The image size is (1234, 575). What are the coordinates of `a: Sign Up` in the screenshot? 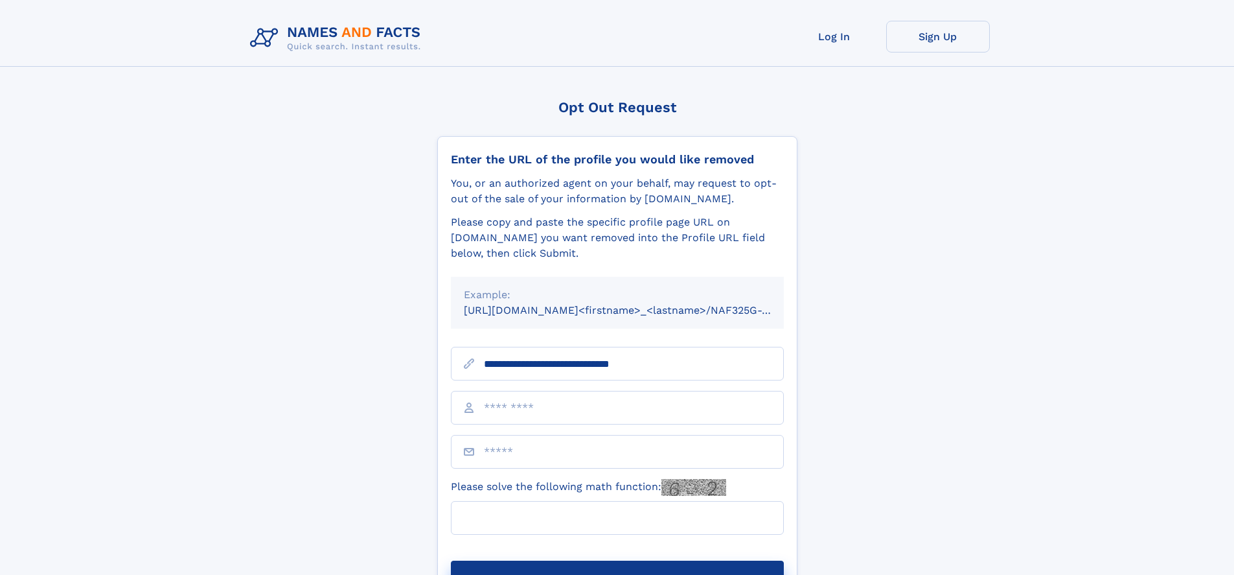 It's located at (938, 36).